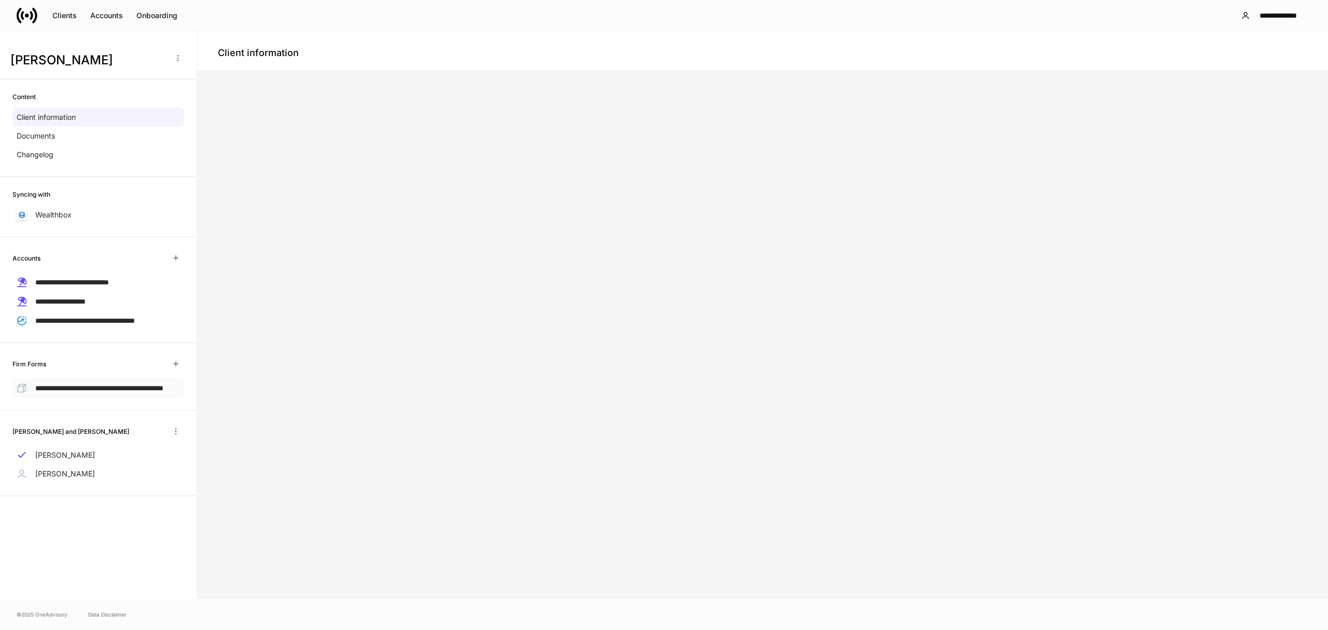 The height and width of the screenshot is (630, 1328). Describe the element at coordinates (107, 614) in the screenshot. I see `a: Data Disclaimer` at that location.